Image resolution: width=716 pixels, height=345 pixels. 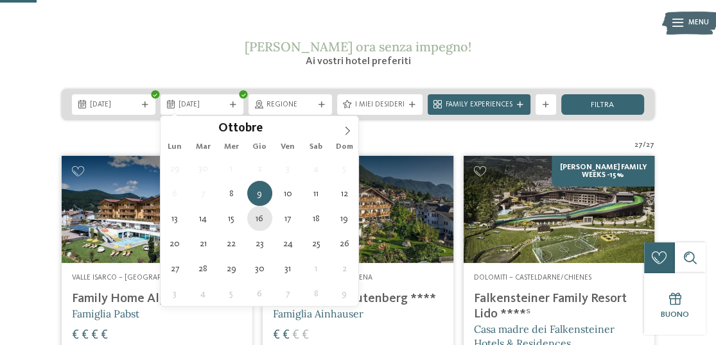 I want to click on span: Ottobre 17, 2025, so click(x=288, y=218).